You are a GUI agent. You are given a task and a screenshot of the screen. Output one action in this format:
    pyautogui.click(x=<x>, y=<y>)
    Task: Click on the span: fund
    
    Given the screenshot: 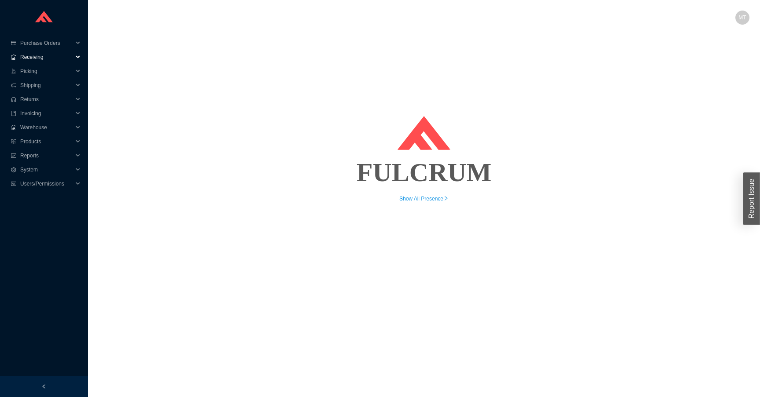 What is the action you would take?
    pyautogui.click(x=14, y=156)
    